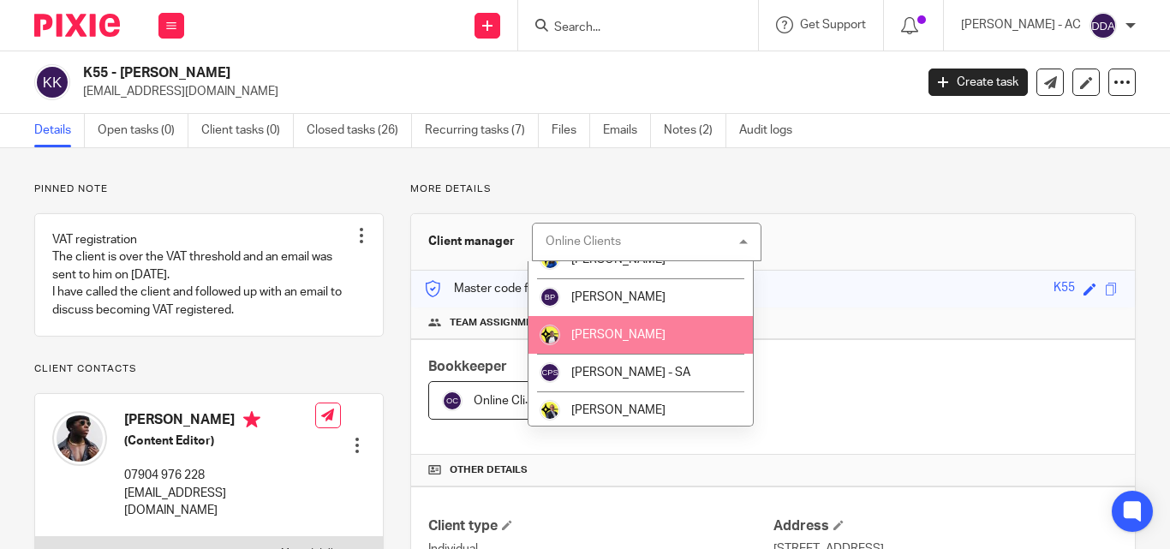 The width and height of the screenshot is (1170, 549). What do you see at coordinates (571, 130) in the screenshot?
I see `a: Files` at bounding box center [571, 130].